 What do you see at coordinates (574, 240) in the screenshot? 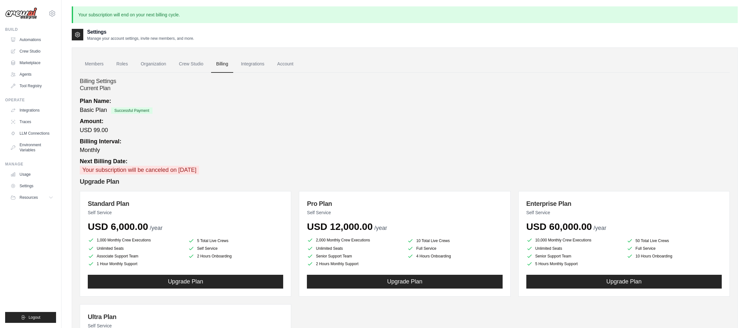
I see `li: 10,000 Monthly Crew Executions` at bounding box center [574, 240].